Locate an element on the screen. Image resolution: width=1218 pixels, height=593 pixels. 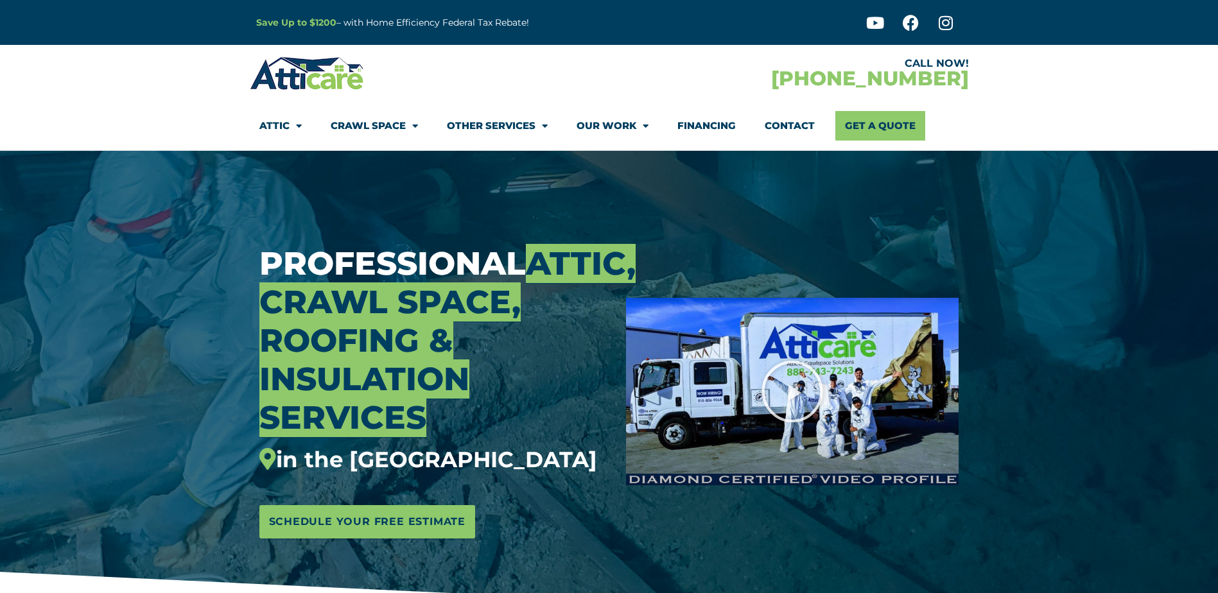
a: Our Work is located at coordinates (613, 126).